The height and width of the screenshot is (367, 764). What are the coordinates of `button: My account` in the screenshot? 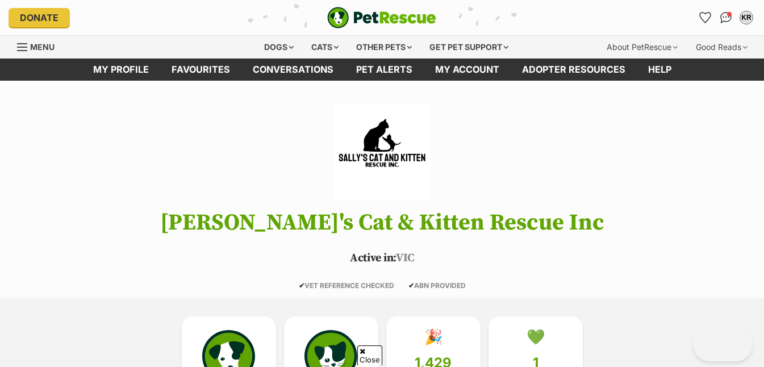 It's located at (746, 18).